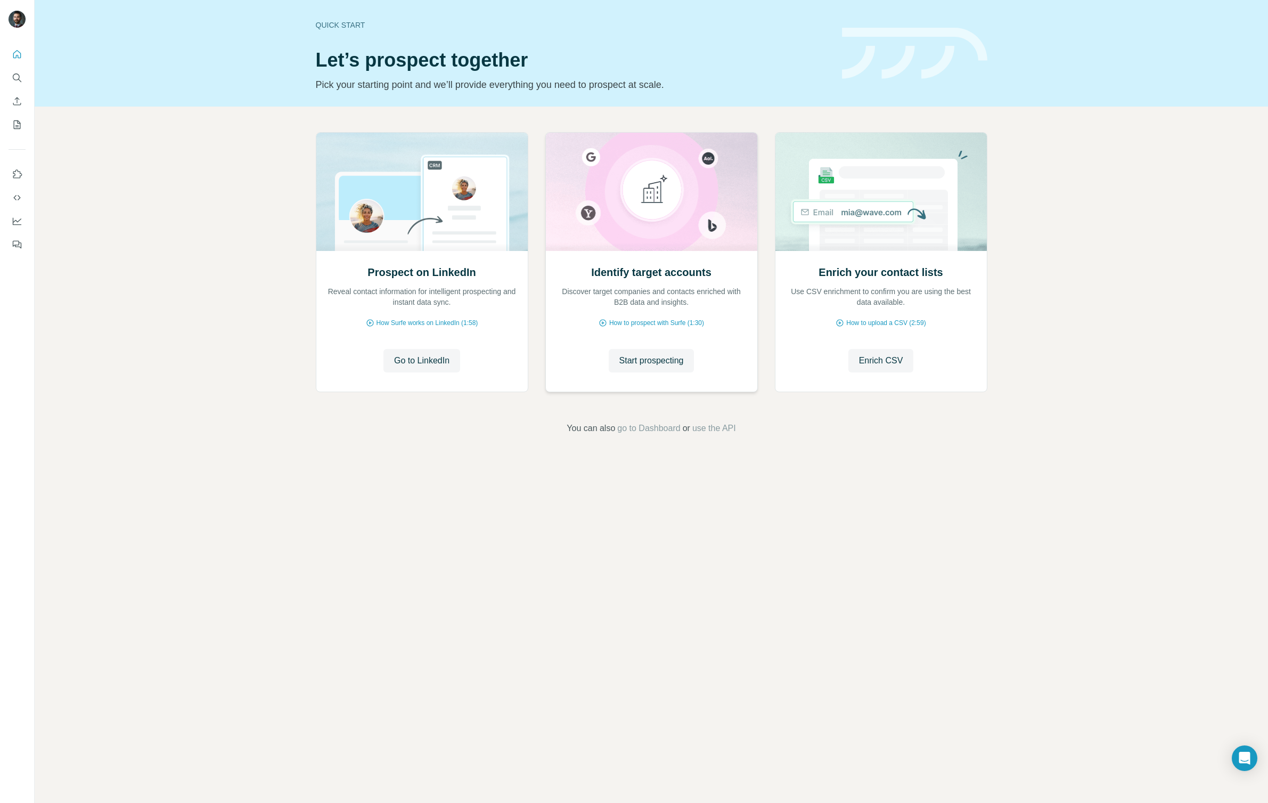  Describe the element at coordinates (17, 244) in the screenshot. I see `button: Feedback` at that location.